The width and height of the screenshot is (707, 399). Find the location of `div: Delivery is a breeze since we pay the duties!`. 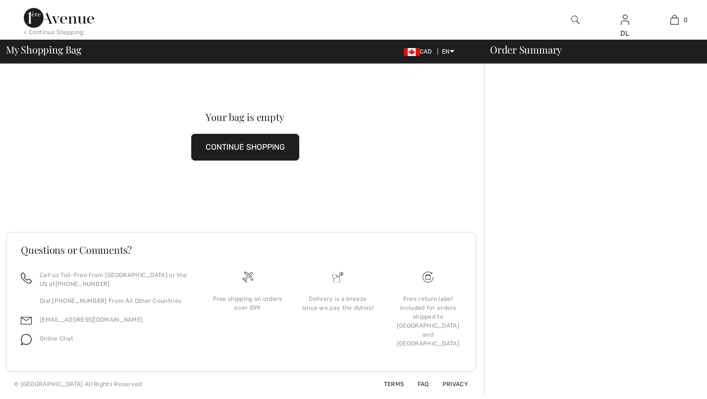

div: Delivery is a breeze since we pay the duties! is located at coordinates (338, 303).